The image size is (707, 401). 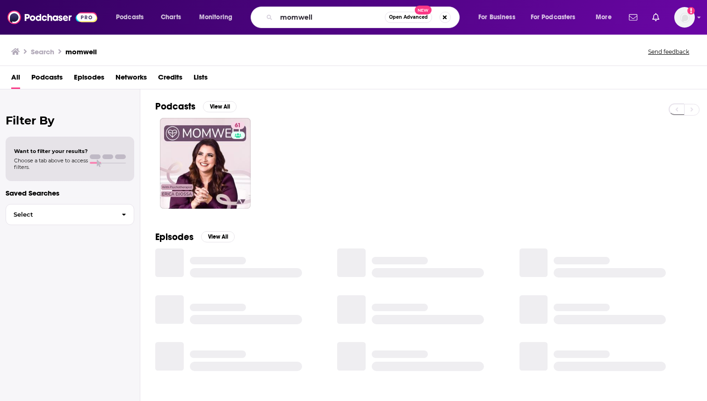 I want to click on a: Episodes, so click(x=89, y=79).